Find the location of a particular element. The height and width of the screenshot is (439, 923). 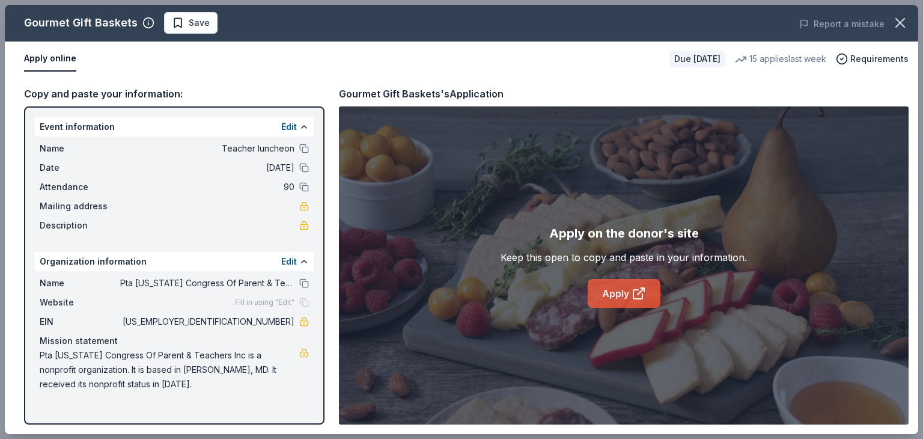

button: Requirements is located at coordinates (872, 59).